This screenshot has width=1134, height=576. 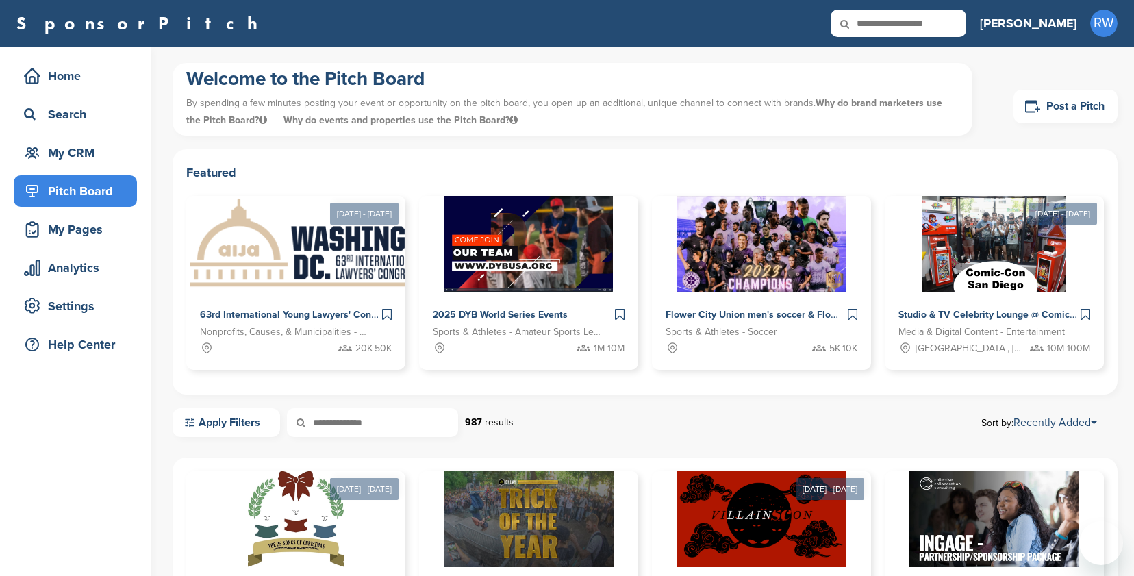 I want to click on span: RW, so click(x=1104, y=23).